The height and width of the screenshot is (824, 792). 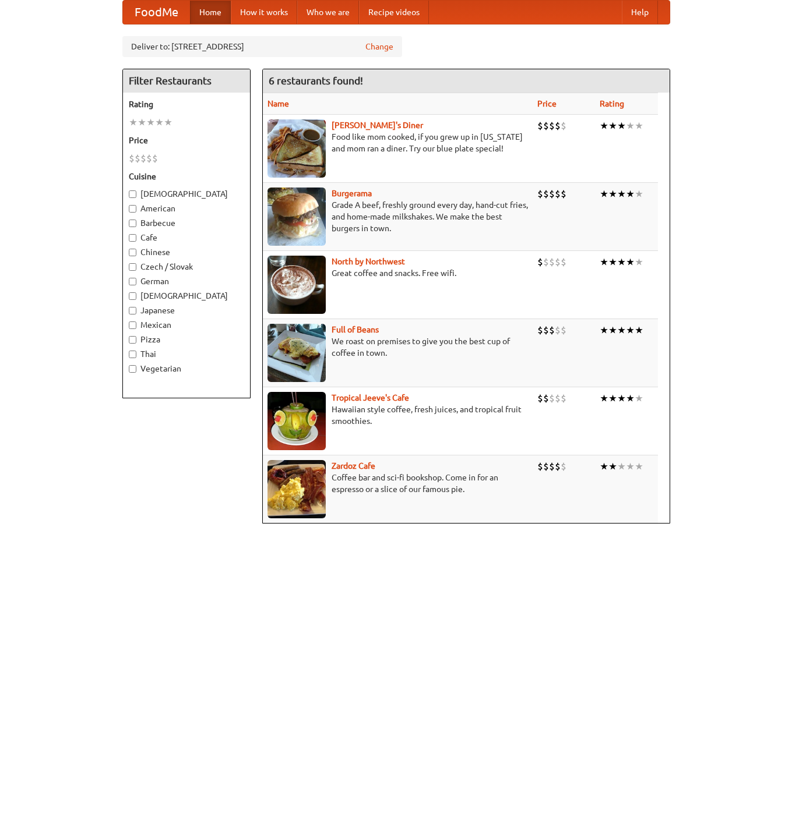 I want to click on img: jeeves.jpg, so click(x=297, y=421).